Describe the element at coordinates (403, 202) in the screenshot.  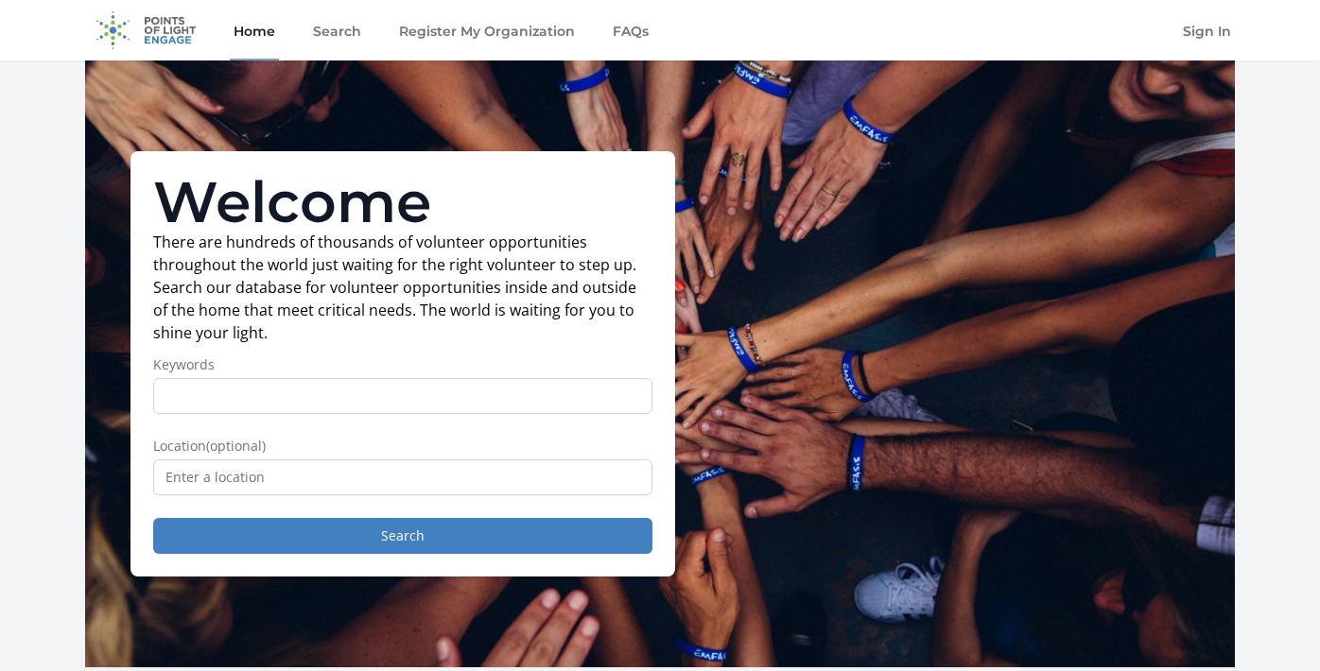
I see `h1: Welcome` at that location.